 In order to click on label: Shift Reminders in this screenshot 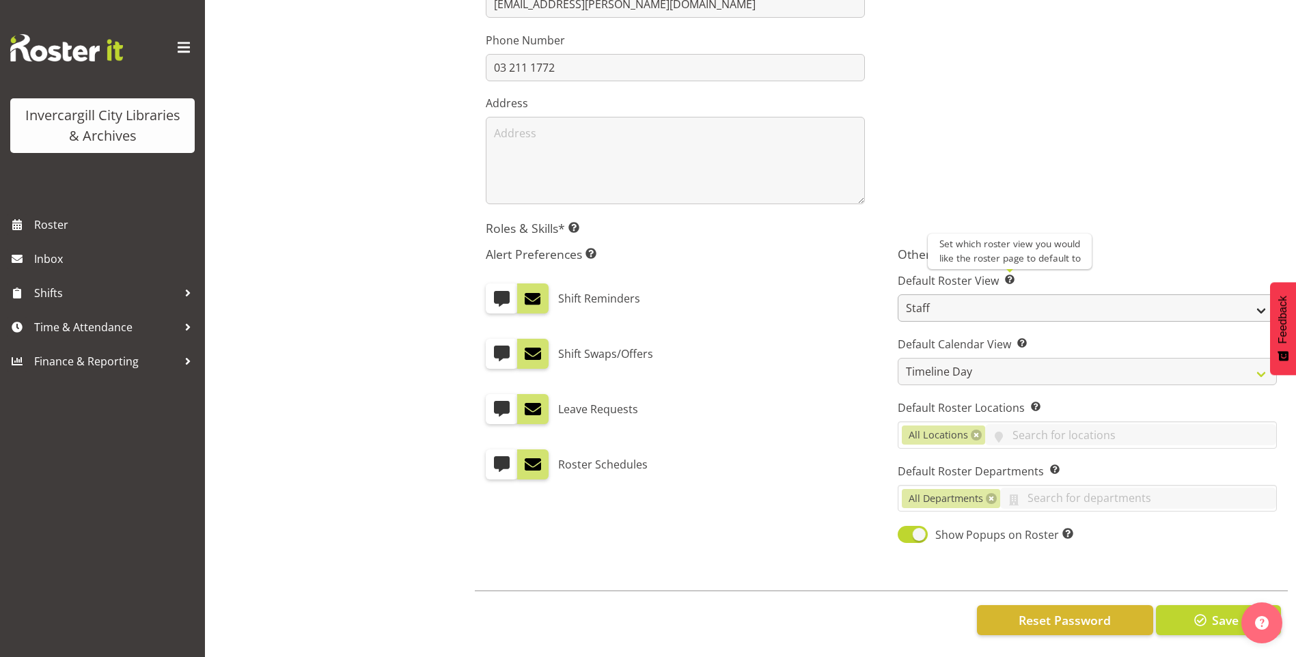, I will do `click(599, 299)`.